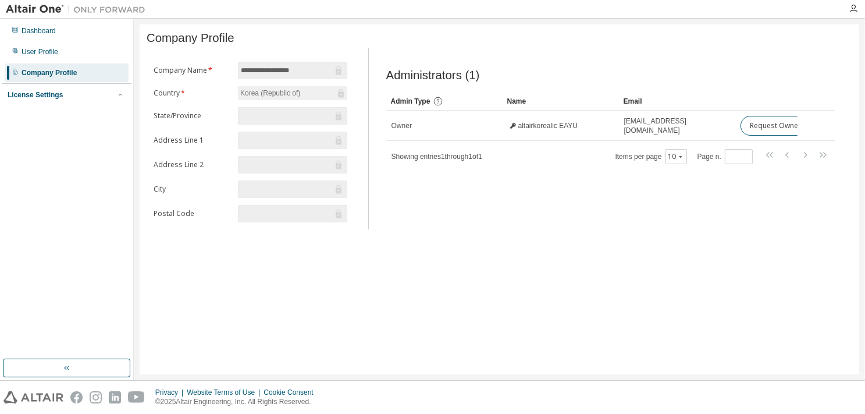  I want to click on img: altair_logo.svg, so click(33, 397).